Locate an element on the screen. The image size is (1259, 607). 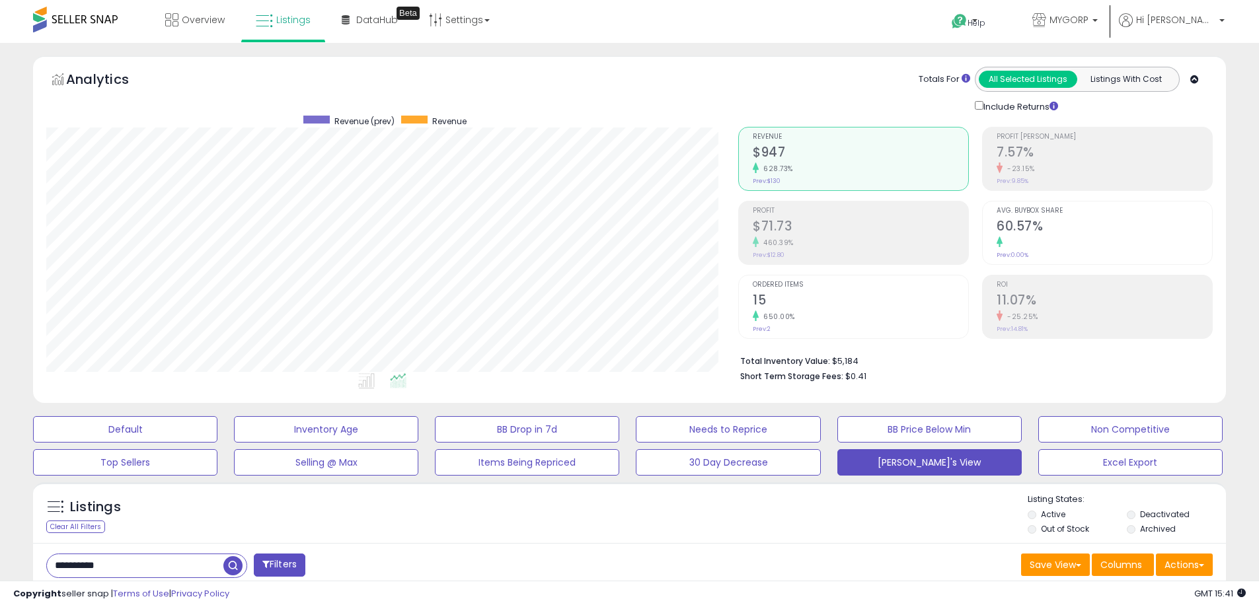
h5: Analytics is located at coordinates (110, 81).